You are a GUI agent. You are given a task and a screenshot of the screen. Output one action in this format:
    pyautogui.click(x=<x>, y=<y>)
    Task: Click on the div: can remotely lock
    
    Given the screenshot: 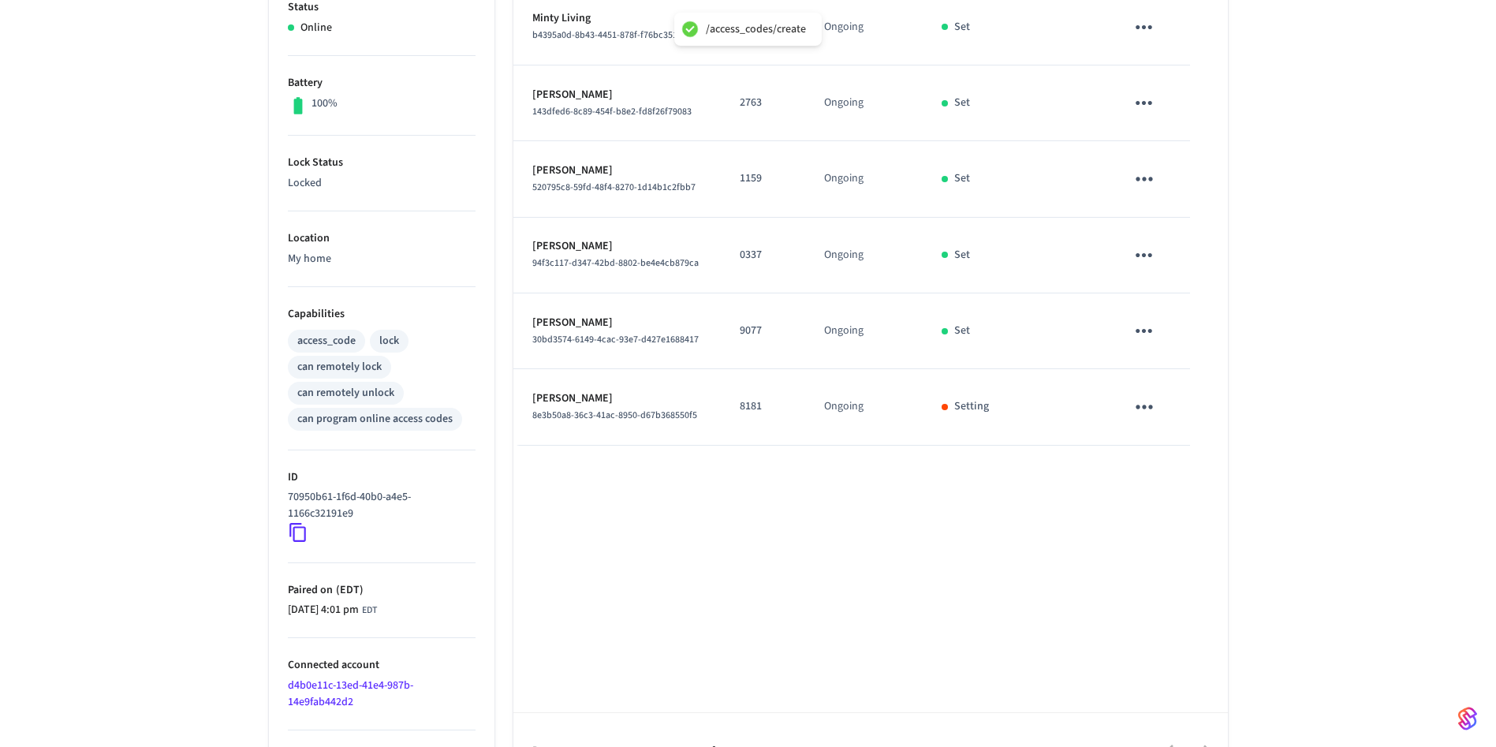 What is the action you would take?
    pyautogui.click(x=339, y=367)
    